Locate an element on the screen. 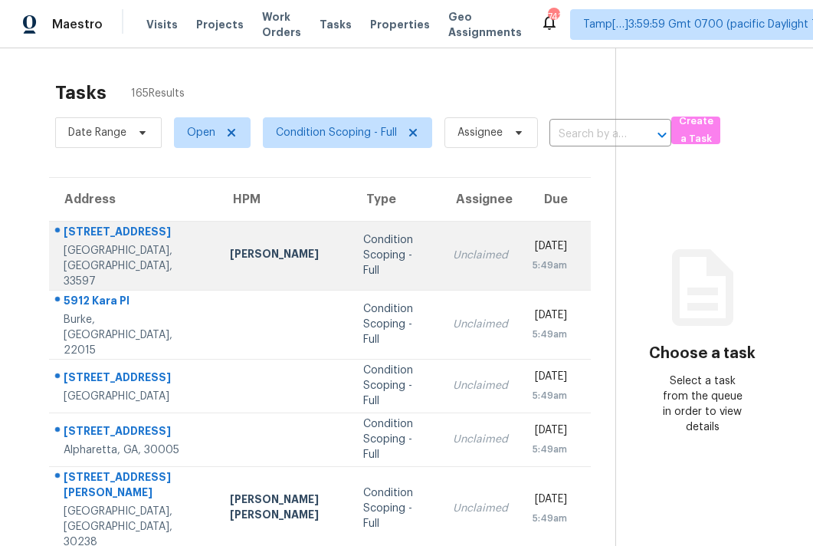 Image resolution: width=813 pixels, height=546 pixels. th: Type is located at coordinates (396, 199).